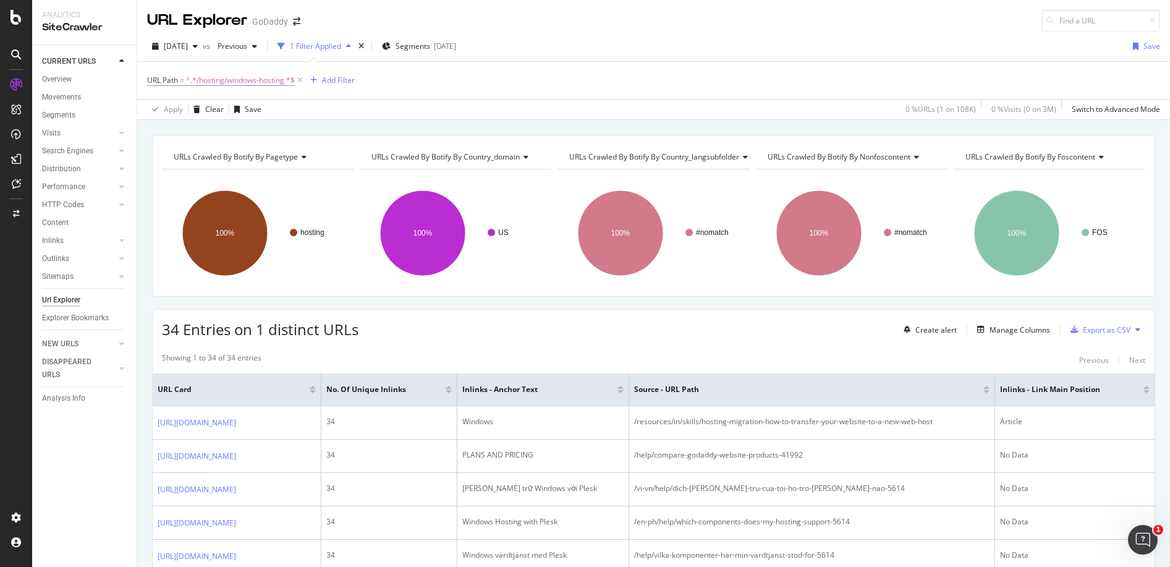 Image resolution: width=1170 pixels, height=567 pixels. I want to click on span: URLs Crawled By Botify By country_domain, so click(445, 156).